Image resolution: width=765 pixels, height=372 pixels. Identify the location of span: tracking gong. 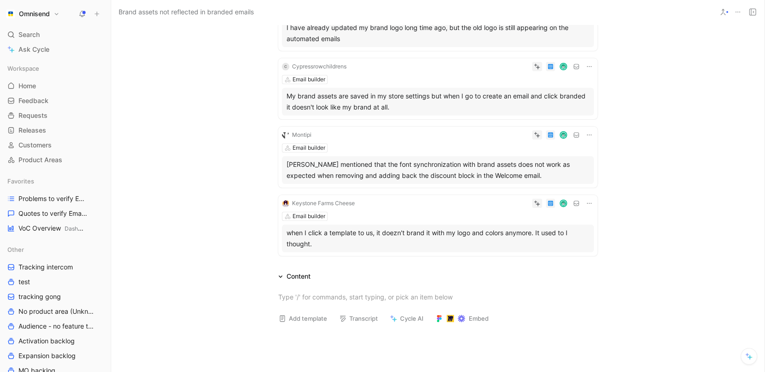
(40, 296).